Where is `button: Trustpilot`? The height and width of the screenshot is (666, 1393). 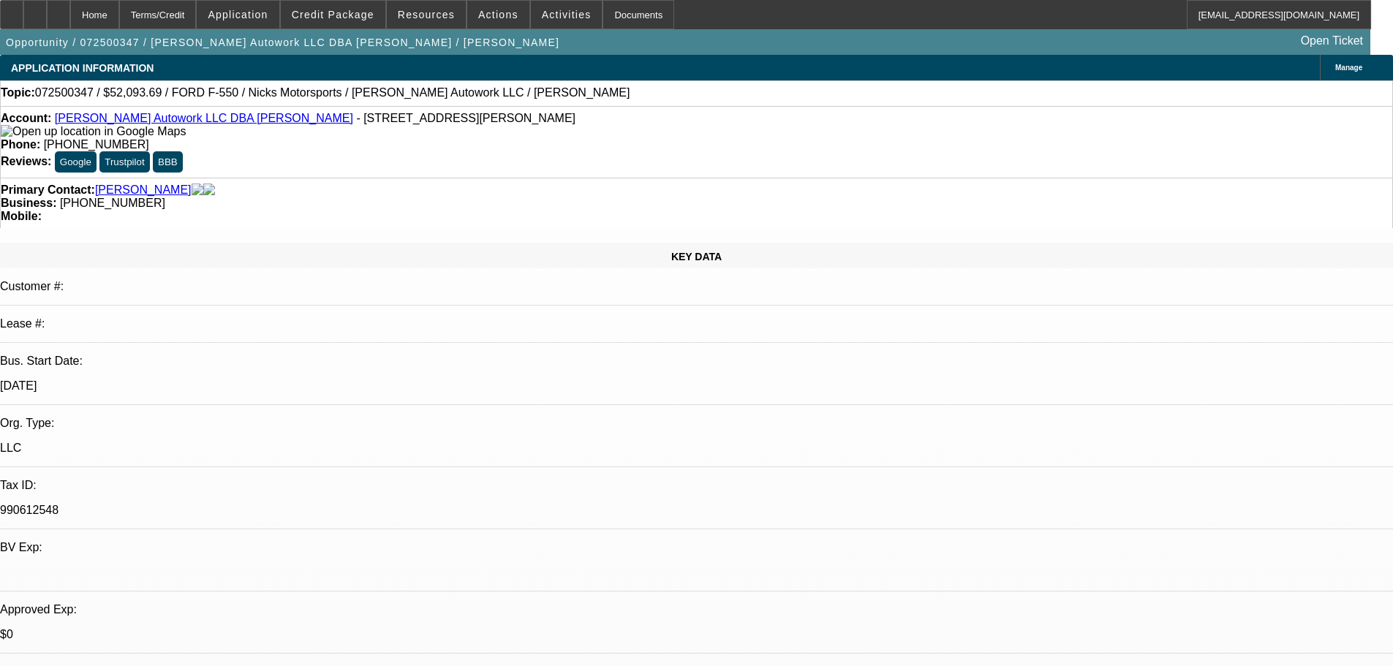 button: Trustpilot is located at coordinates (124, 162).